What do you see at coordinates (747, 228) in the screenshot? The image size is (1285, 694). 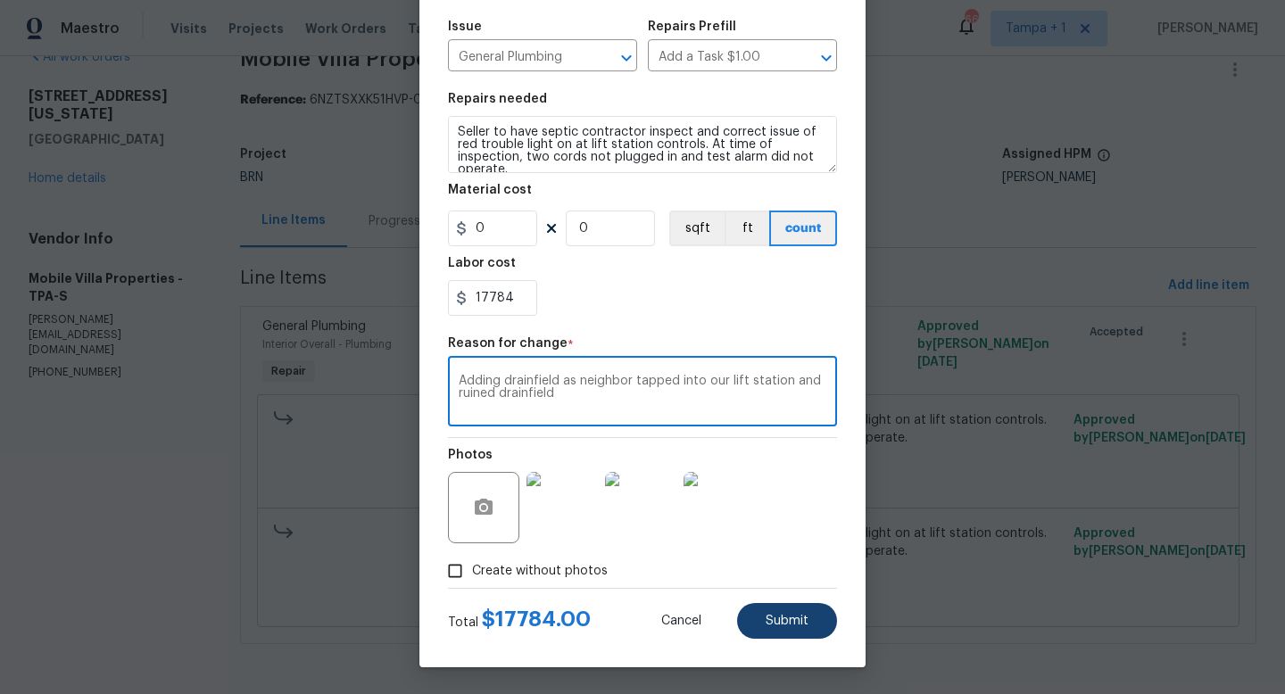 I see `button: ft` at bounding box center [747, 228].